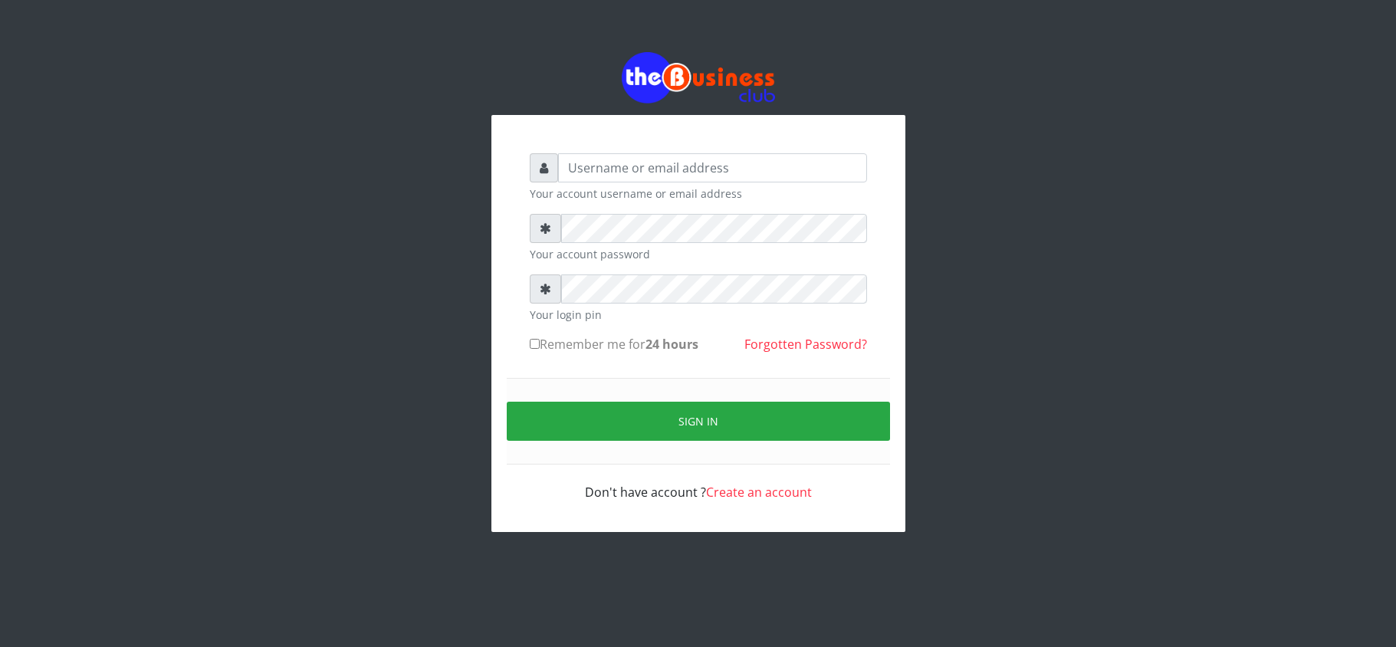 This screenshot has width=1396, height=647. I want to click on div: Don't have account ?, so click(698, 483).